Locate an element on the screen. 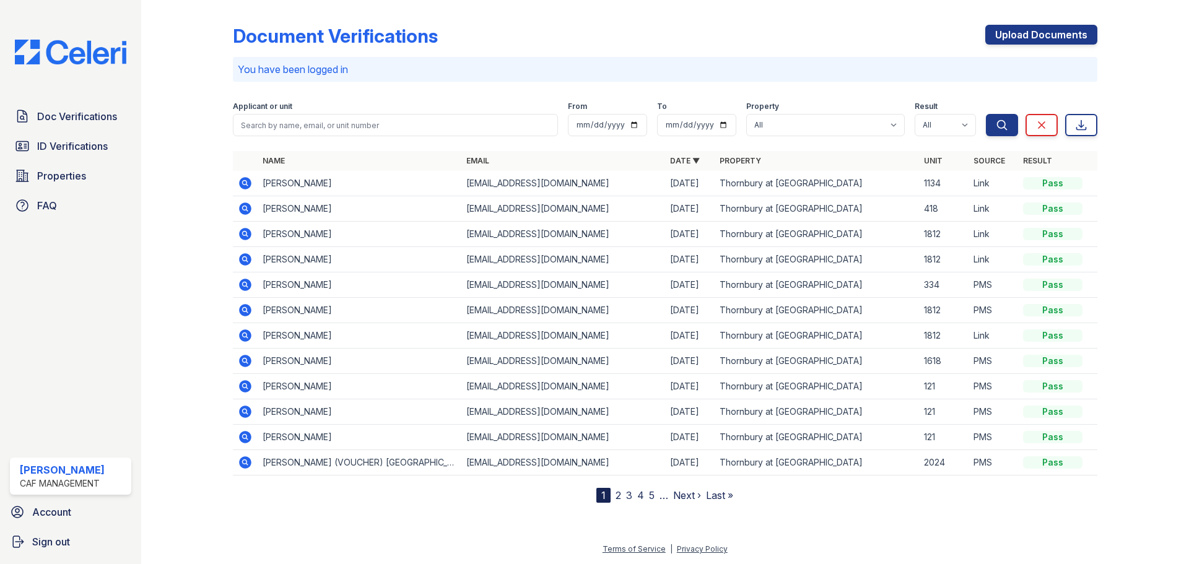  a: Name is located at coordinates (274, 160).